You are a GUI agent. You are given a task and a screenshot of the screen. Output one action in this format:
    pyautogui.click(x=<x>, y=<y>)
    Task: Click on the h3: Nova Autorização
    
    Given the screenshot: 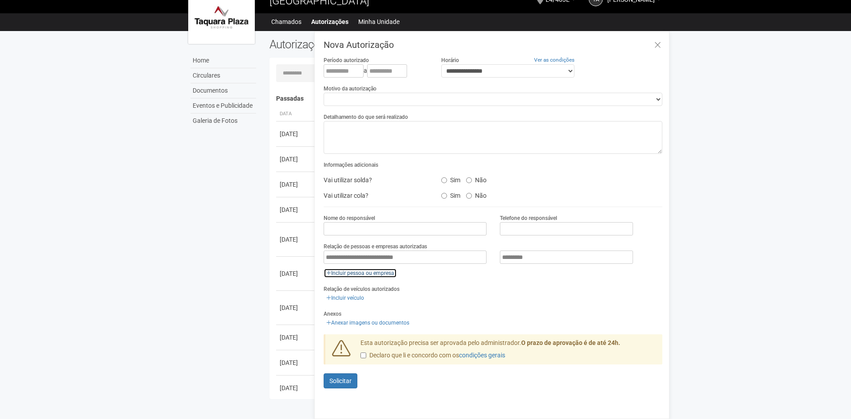 What is the action you would take?
    pyautogui.click(x=493, y=45)
    